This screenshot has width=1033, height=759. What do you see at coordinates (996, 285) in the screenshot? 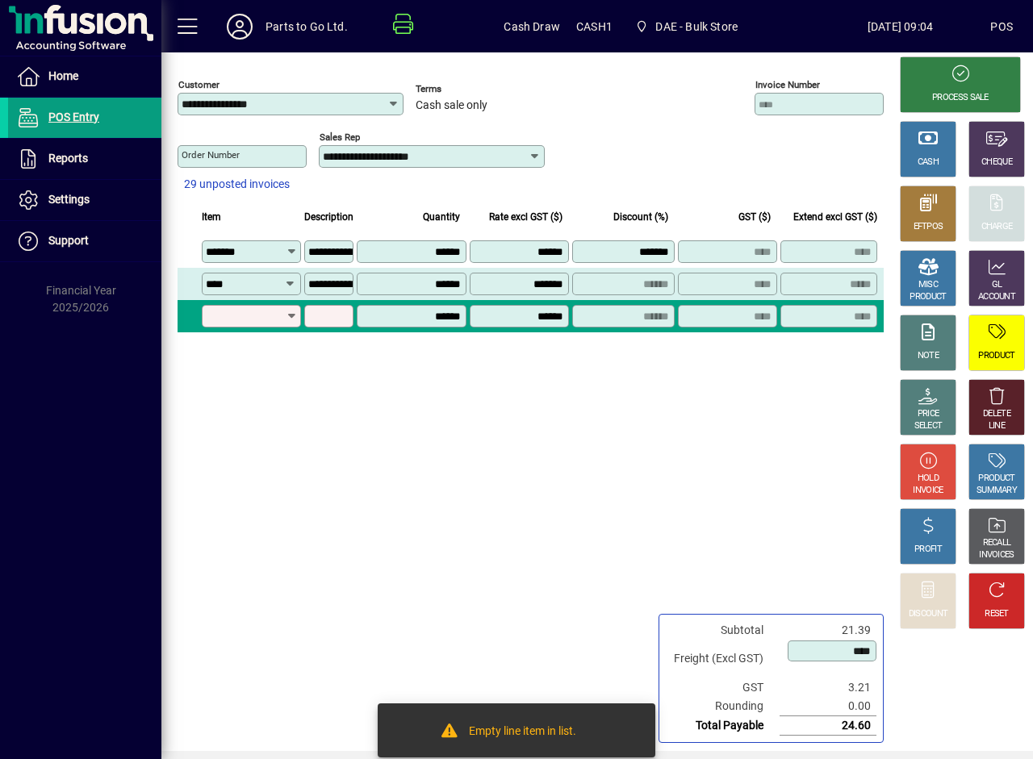
I see `div: GL` at bounding box center [996, 285].